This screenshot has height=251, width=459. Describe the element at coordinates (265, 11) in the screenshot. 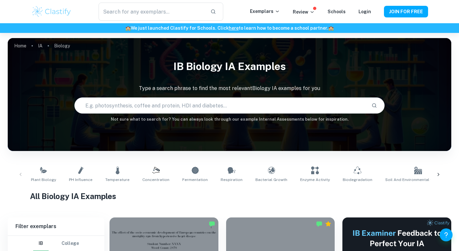

I see `p: Exemplars` at that location.